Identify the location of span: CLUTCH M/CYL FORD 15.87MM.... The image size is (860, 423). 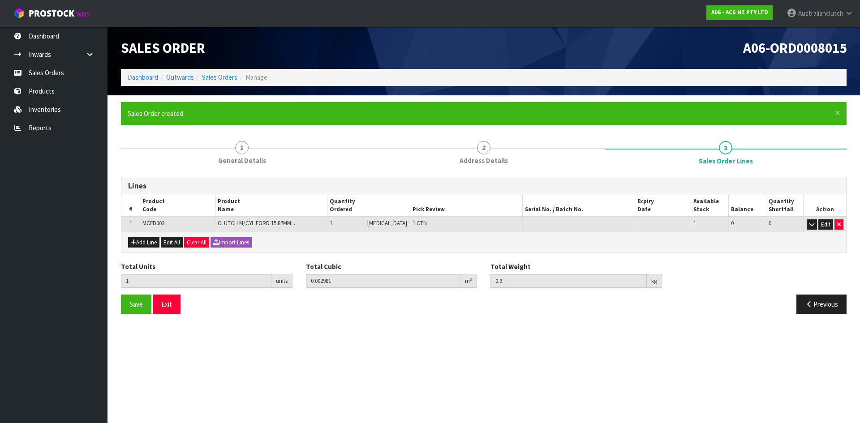
(256, 223).